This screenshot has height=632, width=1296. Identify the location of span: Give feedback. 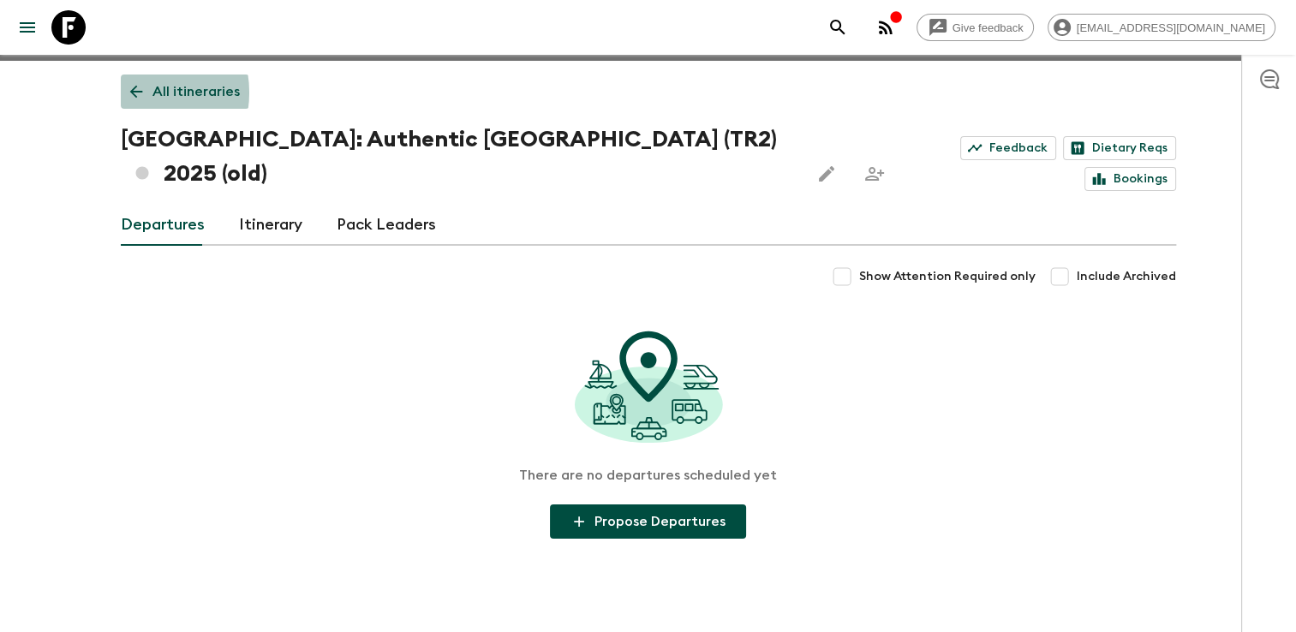
(988, 27).